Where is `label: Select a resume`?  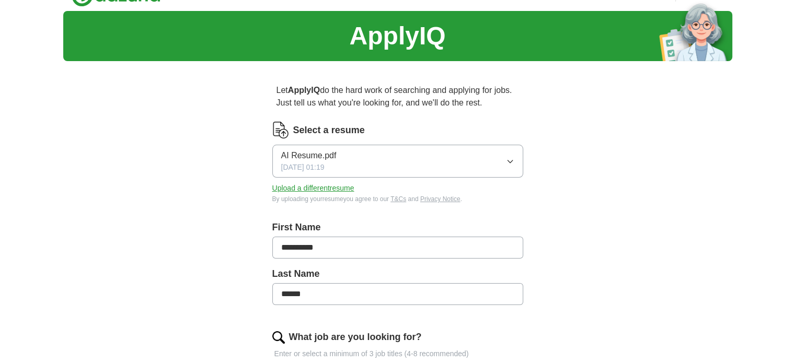 label: Select a resume is located at coordinates (329, 130).